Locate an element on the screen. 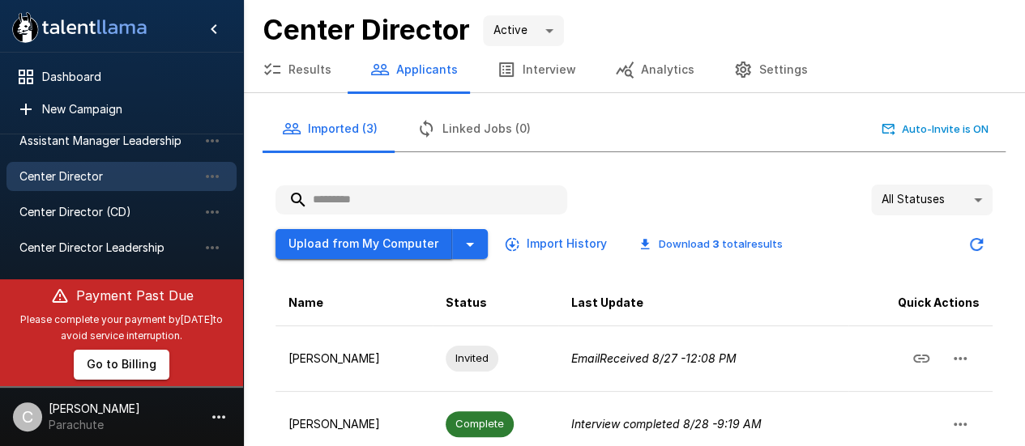 This screenshot has height=446, width=1025. b: Center Director is located at coordinates (366, 29).